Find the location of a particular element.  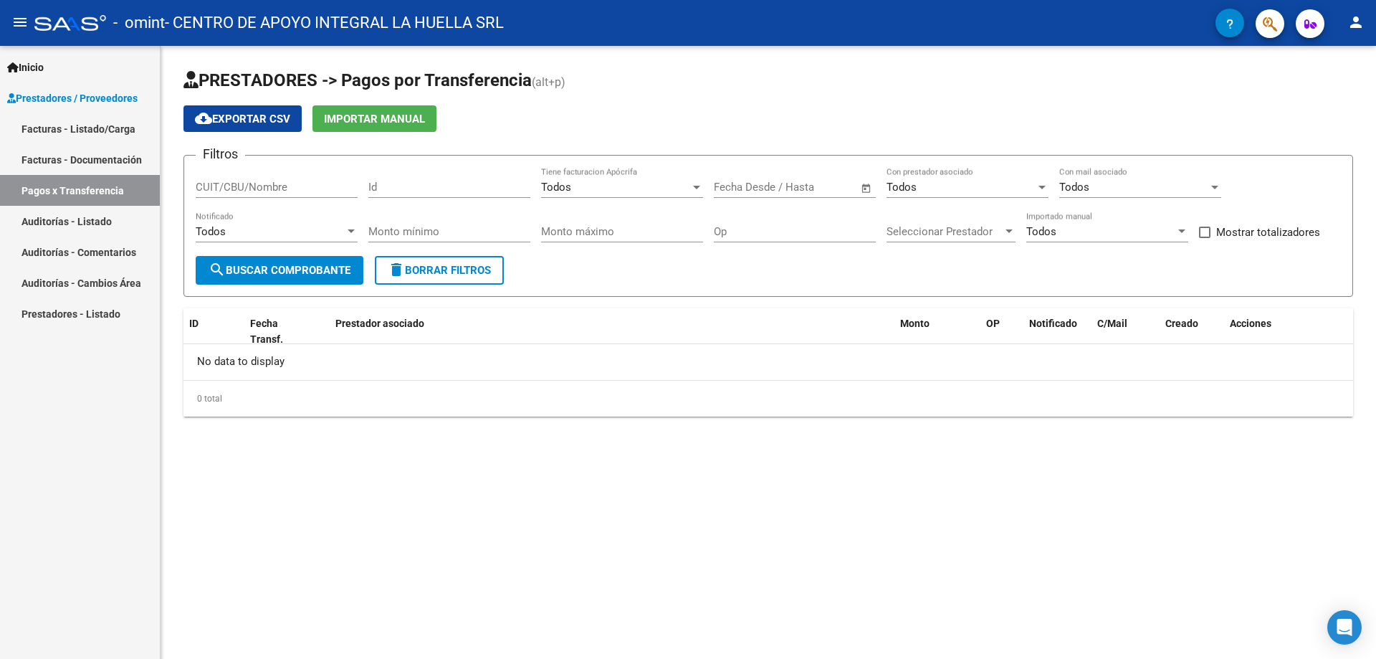

datatable-header-cell: Monto is located at coordinates (938, 332).